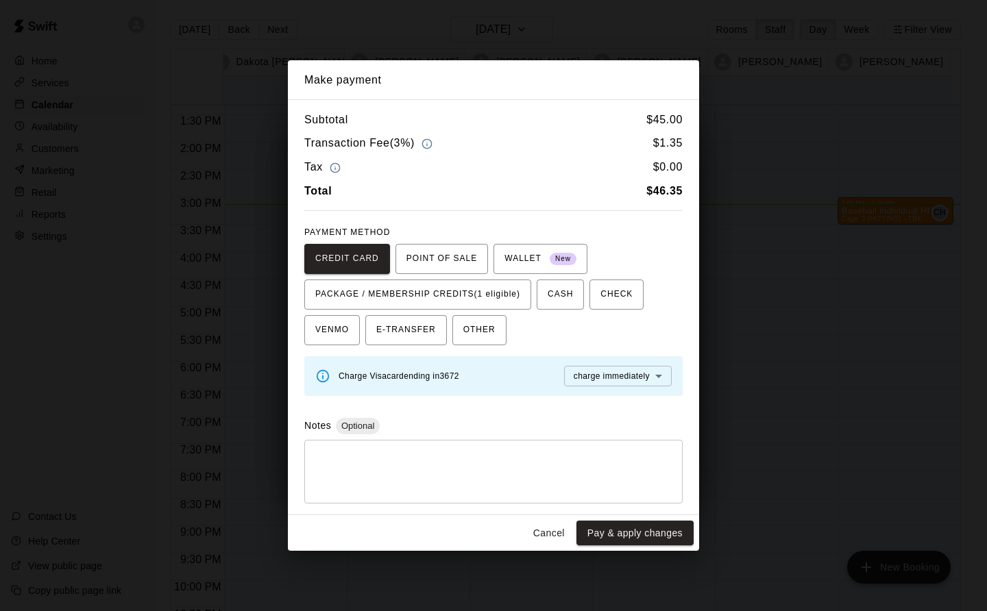 Image resolution: width=987 pixels, height=611 pixels. Describe the element at coordinates (616, 295) in the screenshot. I see `span: CHECK` at that location.